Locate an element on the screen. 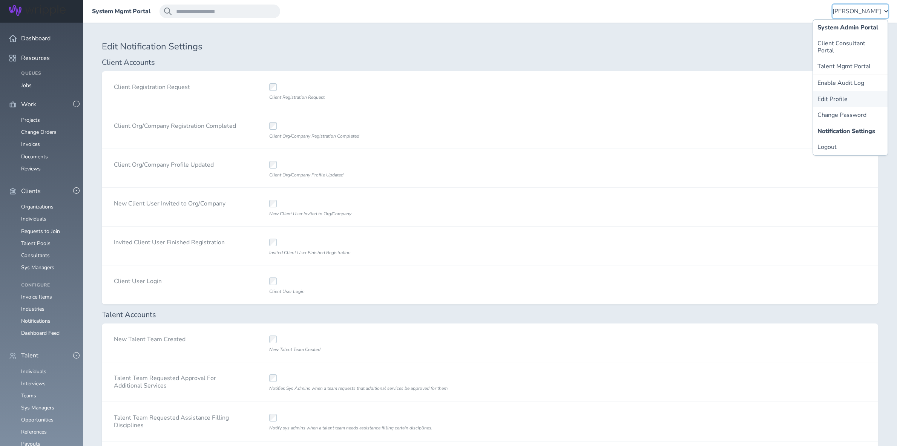  label: Talent Team Requested Approval For Additional Services is located at coordinates (179, 380).